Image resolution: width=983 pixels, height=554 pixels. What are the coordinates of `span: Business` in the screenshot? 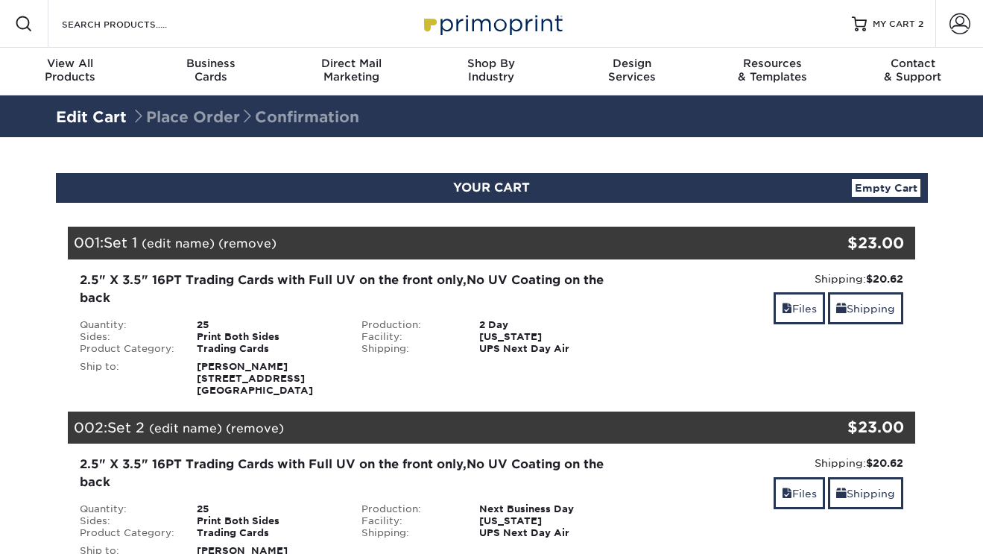 It's located at (210, 63).